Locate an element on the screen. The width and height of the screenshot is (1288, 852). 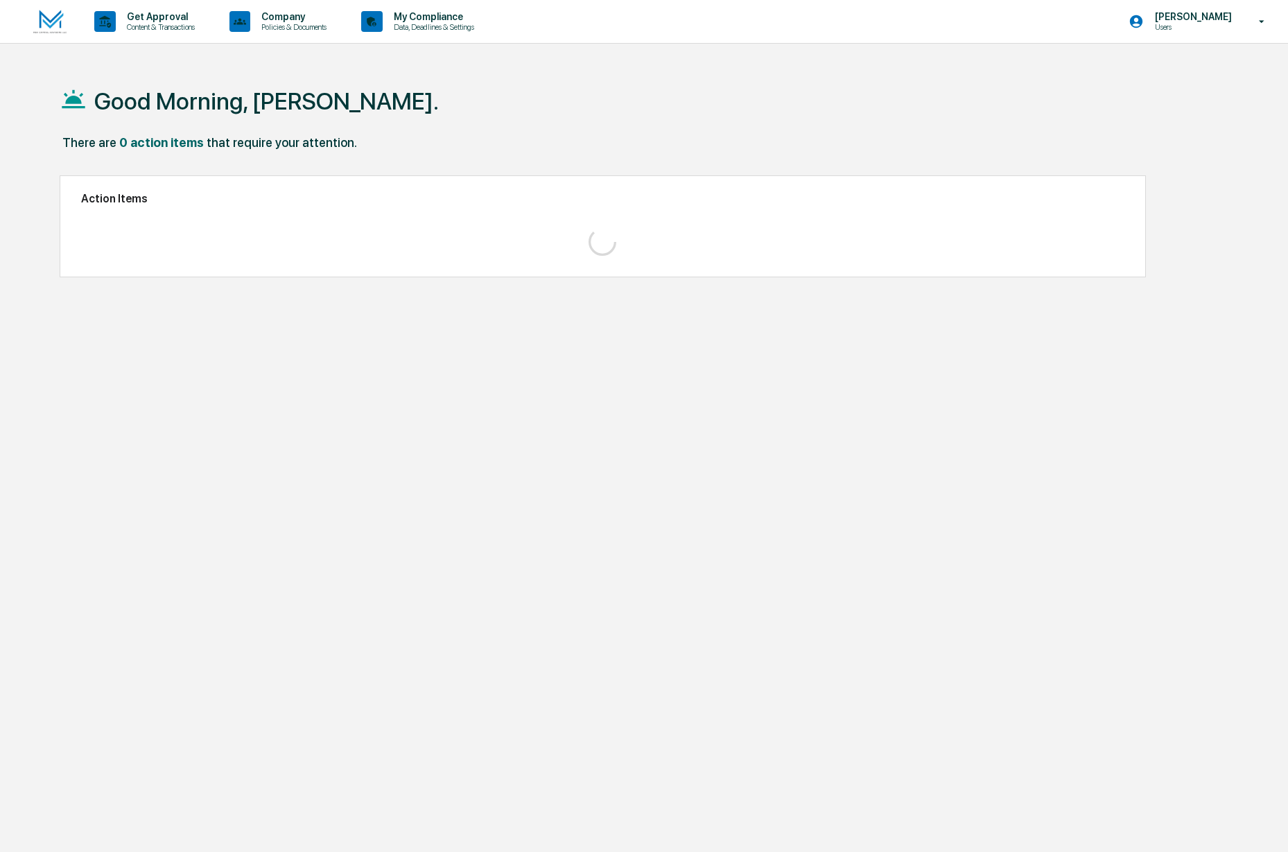
p: Company is located at coordinates (292, 17).